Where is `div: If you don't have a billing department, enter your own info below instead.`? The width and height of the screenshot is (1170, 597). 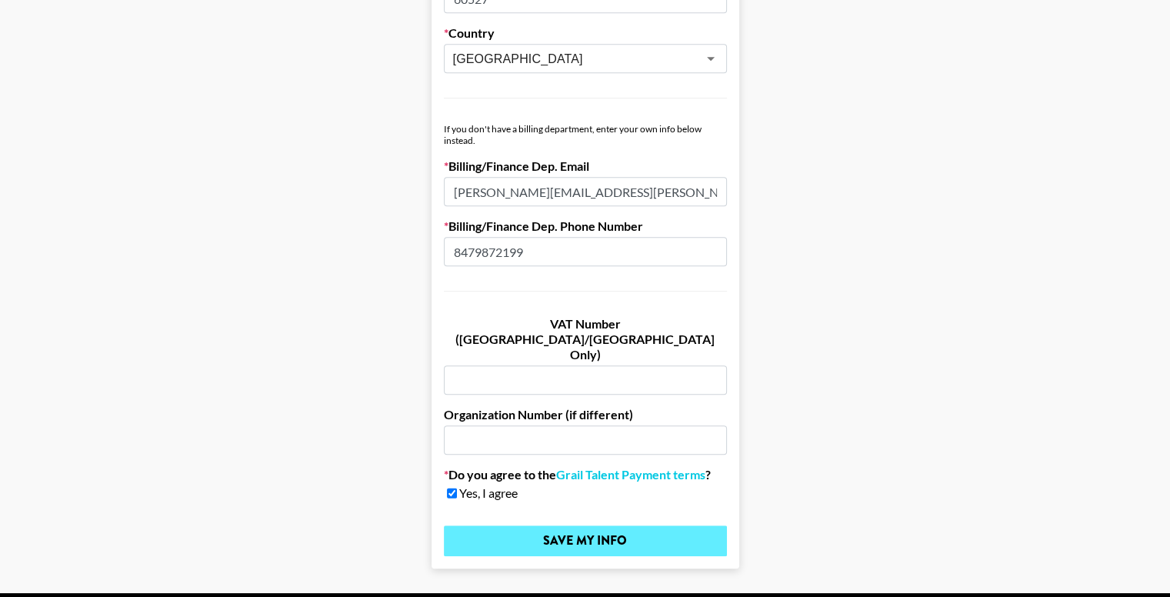 div: If you don't have a billing department, enter your own info below instead. is located at coordinates (585, 135).